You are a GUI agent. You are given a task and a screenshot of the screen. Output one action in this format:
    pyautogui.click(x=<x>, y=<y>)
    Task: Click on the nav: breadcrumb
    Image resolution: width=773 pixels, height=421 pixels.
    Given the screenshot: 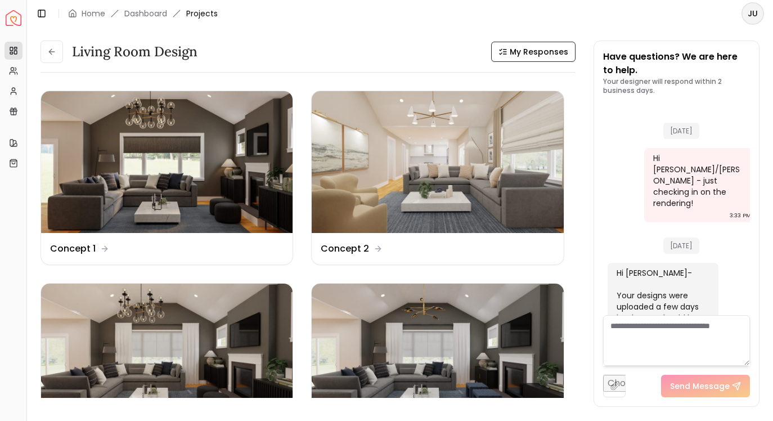 What is the action you would take?
    pyautogui.click(x=143, y=14)
    